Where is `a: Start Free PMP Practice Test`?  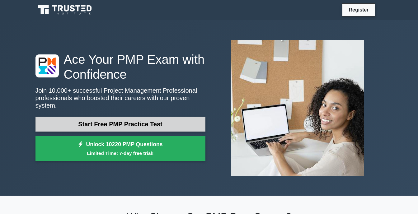 a: Start Free PMP Practice Test is located at coordinates (121, 124).